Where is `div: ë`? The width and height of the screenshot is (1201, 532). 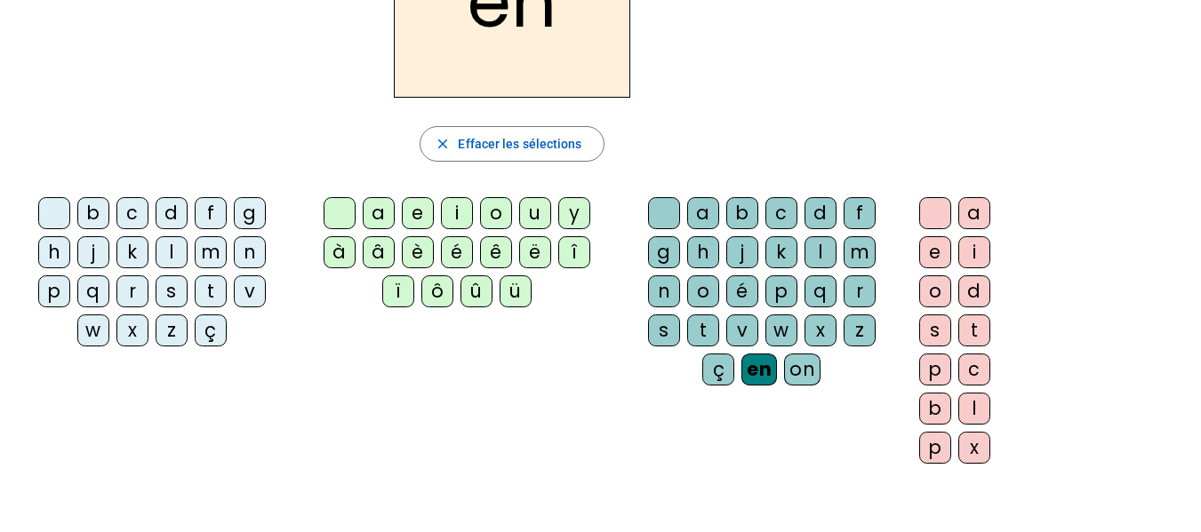
div: ë is located at coordinates (535, 252).